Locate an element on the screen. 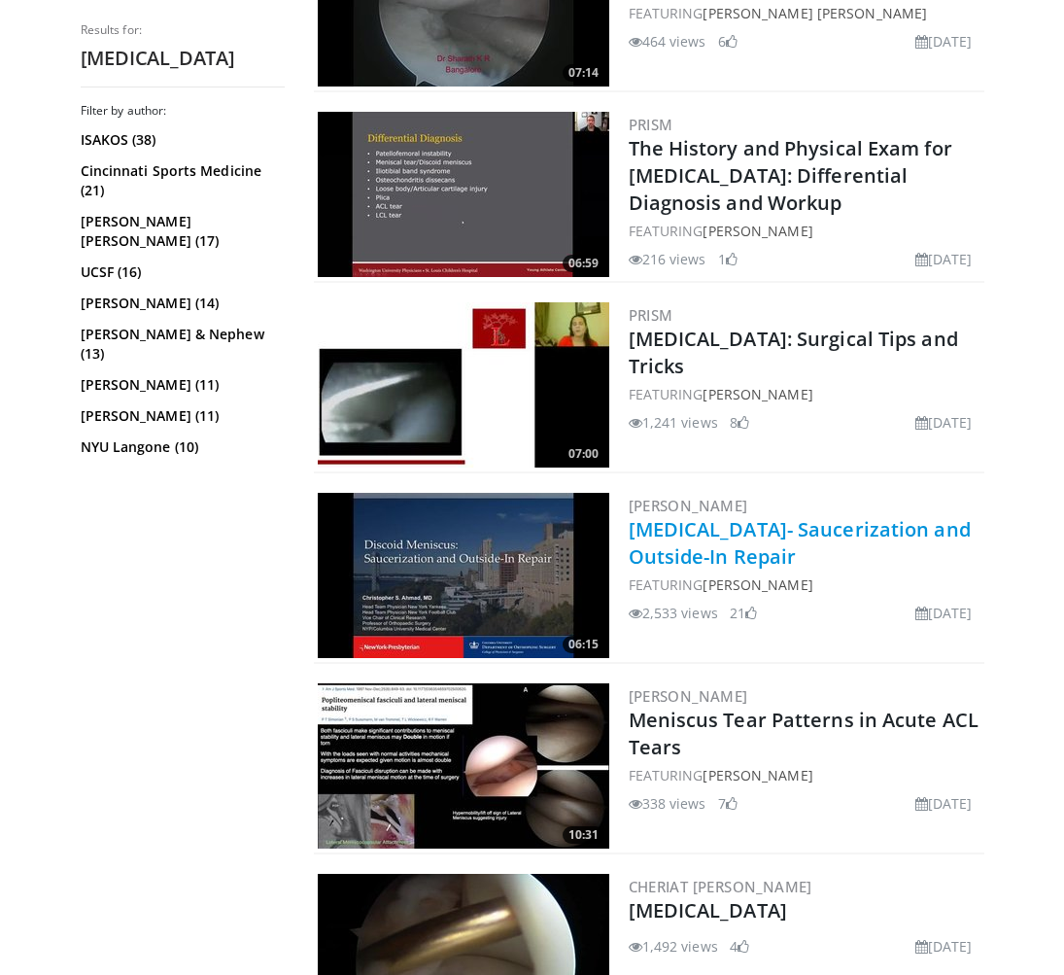 The width and height of the screenshot is (1064, 975). a: 07:00 is located at coordinates (464, 385).